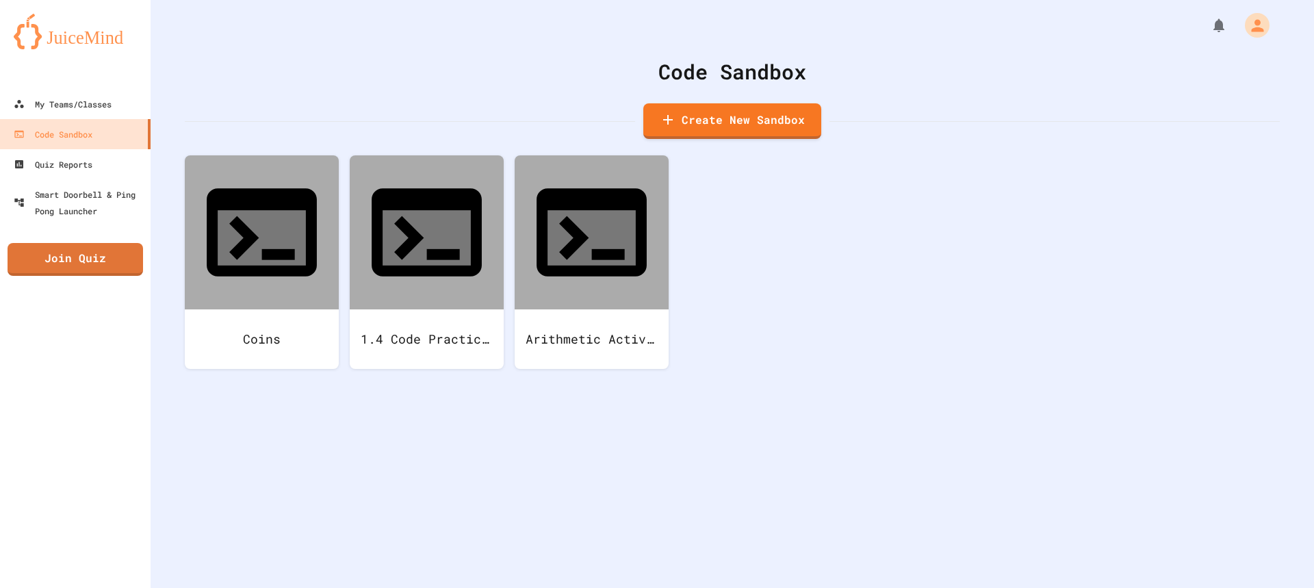  Describe the element at coordinates (591, 339) in the screenshot. I see `div: Arithmetic Activity` at that location.